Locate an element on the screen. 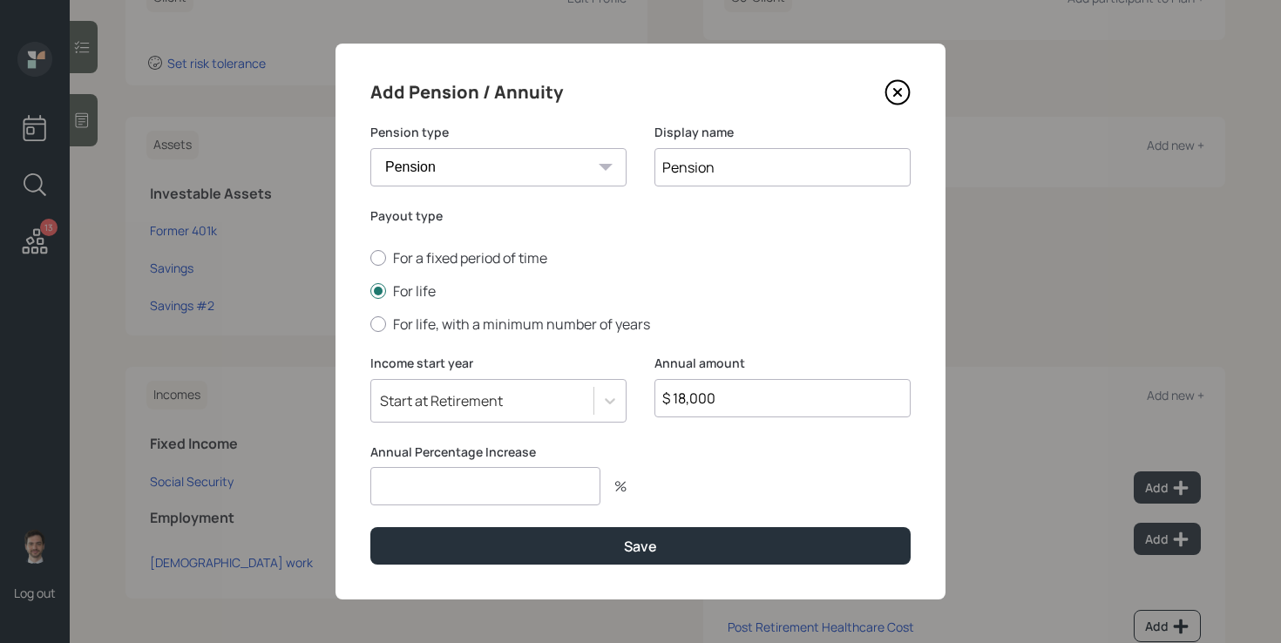 This screenshot has width=1281, height=643. label: Annual amount is located at coordinates (783, 363).